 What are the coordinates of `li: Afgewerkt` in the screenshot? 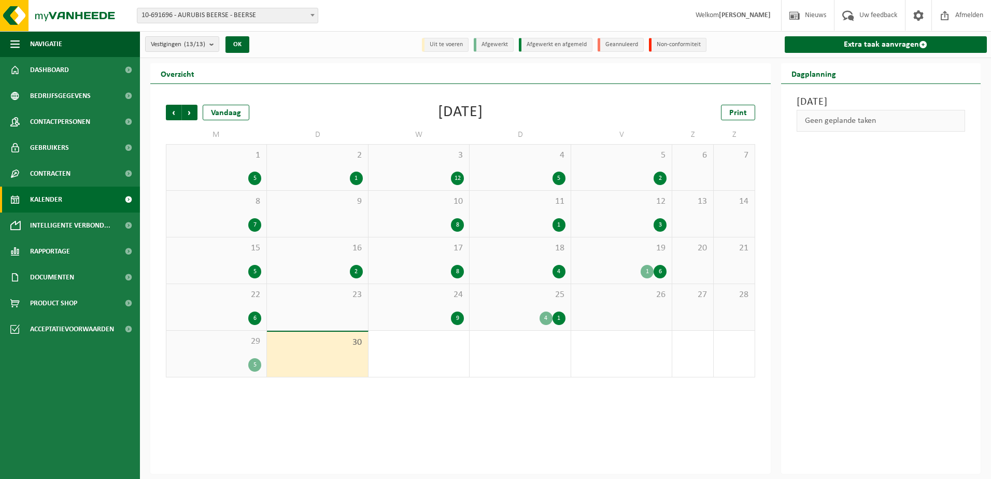 It's located at (493, 45).